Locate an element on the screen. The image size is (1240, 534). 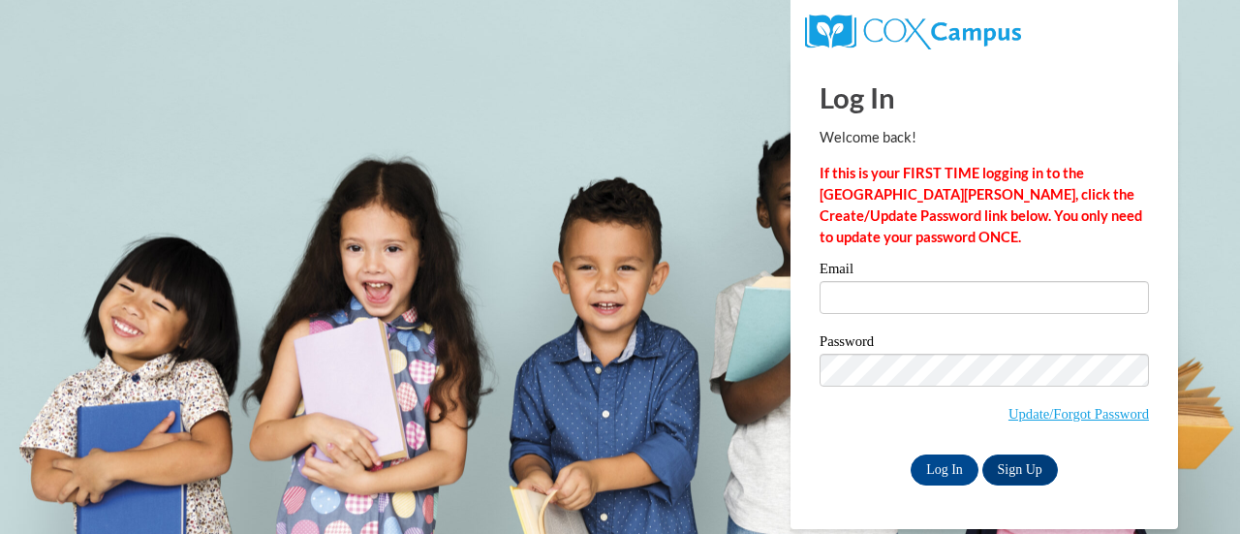
a: Update/Forgot Password is located at coordinates (1078, 414).